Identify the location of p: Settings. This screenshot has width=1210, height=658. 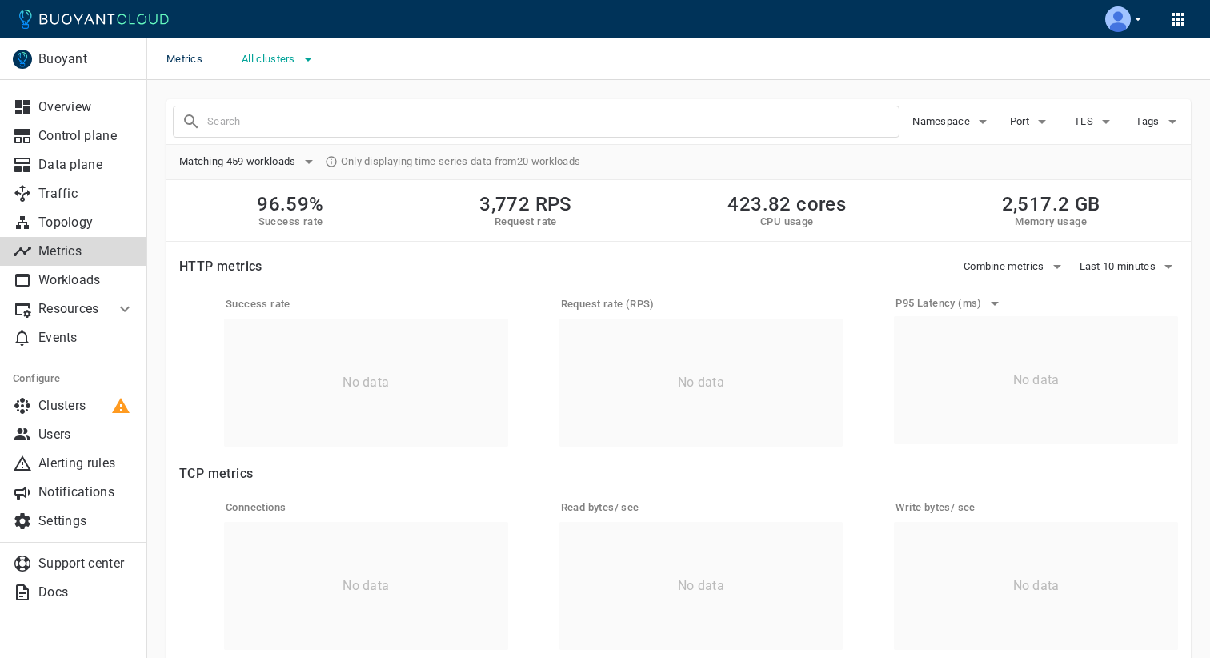
(86, 521).